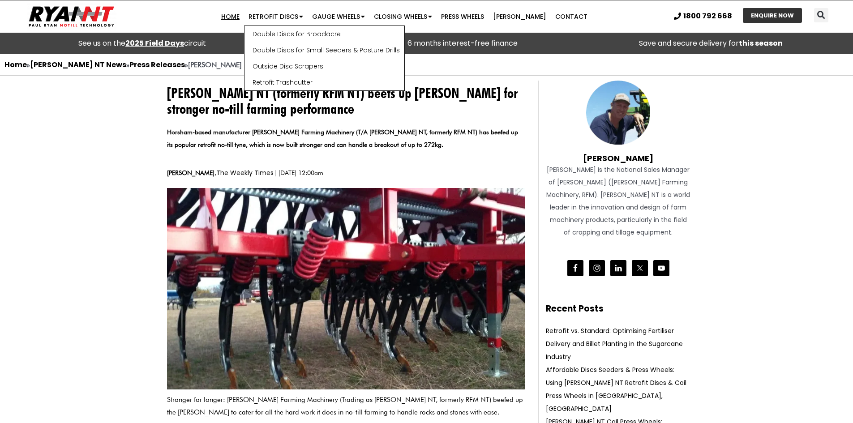  What do you see at coordinates (708, 16) in the screenshot?
I see `span: 1800 792 668` at bounding box center [708, 16].